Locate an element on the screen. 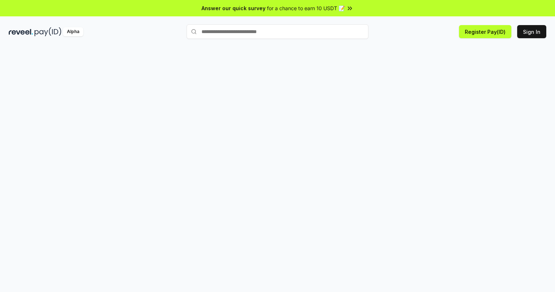 The width and height of the screenshot is (555, 292). span: for a chance to earn 10 USDT 📝 is located at coordinates (306, 8).